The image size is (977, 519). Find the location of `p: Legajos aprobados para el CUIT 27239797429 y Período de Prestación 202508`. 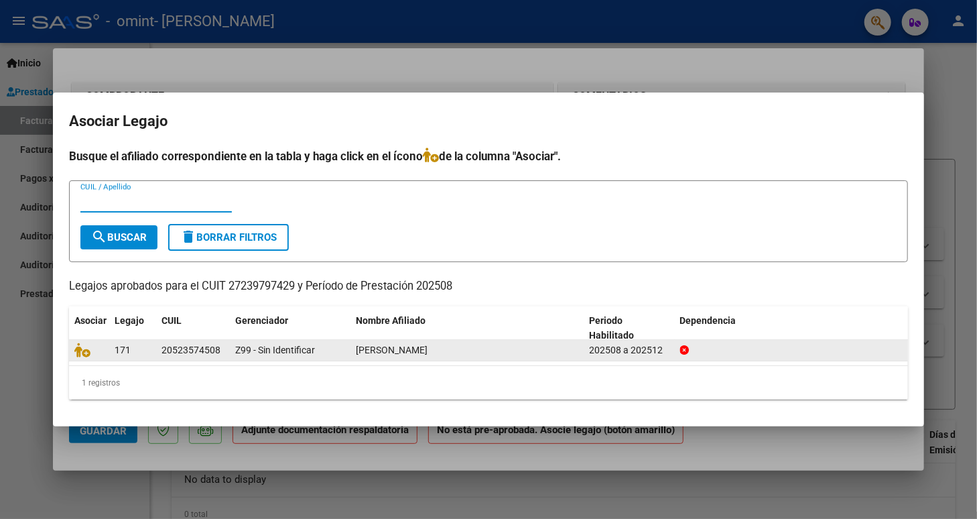

p: Legajos aprobados para el CUIT 27239797429 y Período de Prestación 202508 is located at coordinates (489, 286).